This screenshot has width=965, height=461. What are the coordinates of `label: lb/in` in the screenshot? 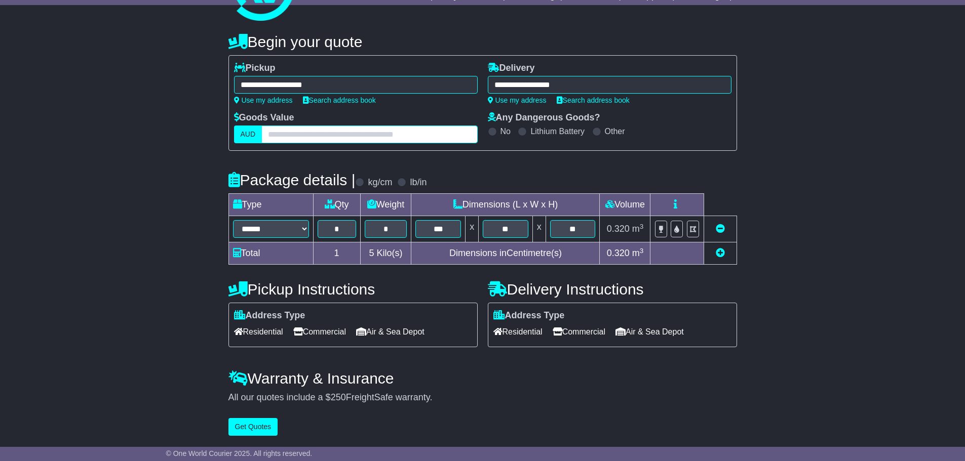 It's located at (418, 183).